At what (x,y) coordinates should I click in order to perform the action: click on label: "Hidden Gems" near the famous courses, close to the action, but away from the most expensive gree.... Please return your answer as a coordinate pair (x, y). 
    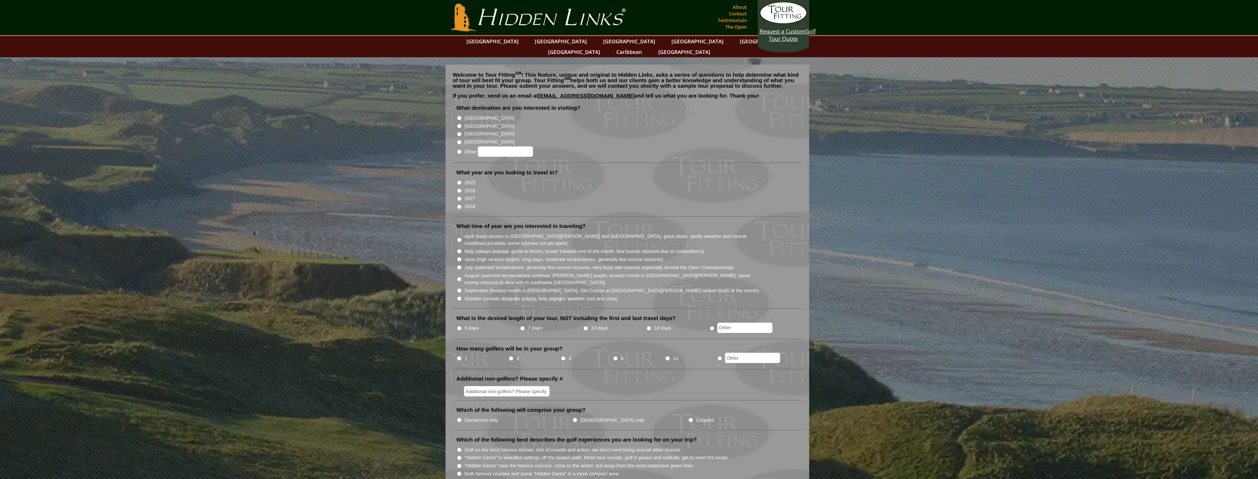
    Looking at the image, I should click on (579, 466).